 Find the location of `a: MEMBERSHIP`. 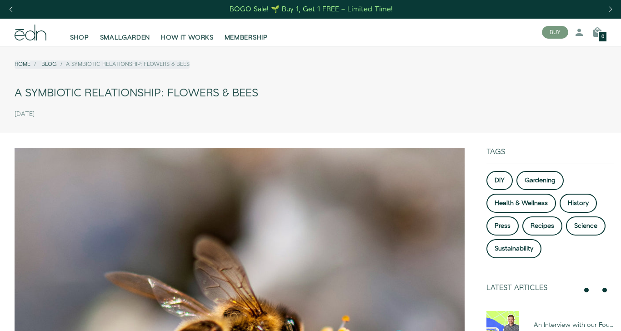

a: MEMBERSHIP is located at coordinates (246, 32).